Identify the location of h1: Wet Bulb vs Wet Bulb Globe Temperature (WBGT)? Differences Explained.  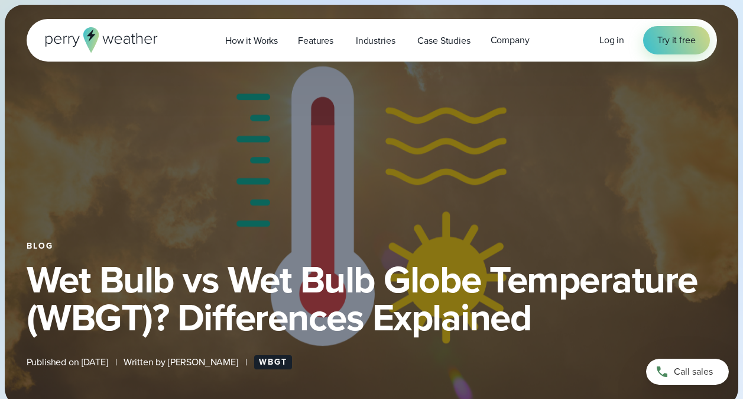
(372, 298).